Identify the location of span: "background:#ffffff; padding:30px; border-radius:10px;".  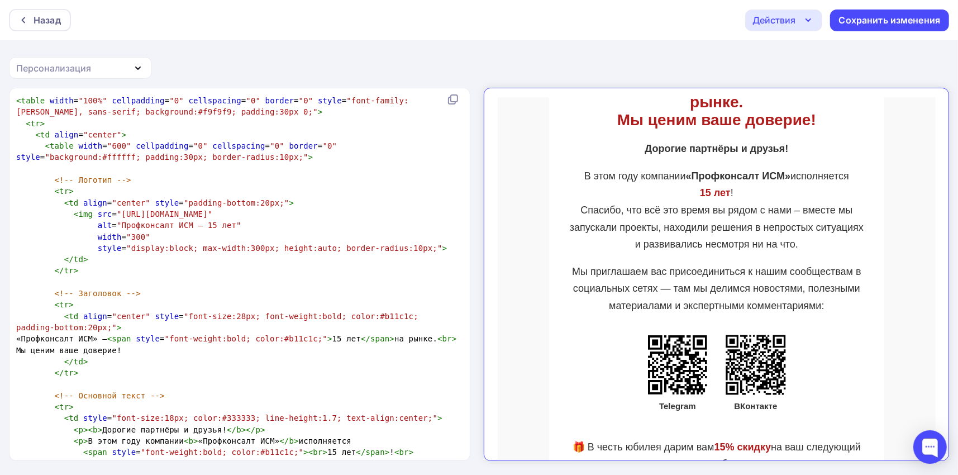
(176, 157).